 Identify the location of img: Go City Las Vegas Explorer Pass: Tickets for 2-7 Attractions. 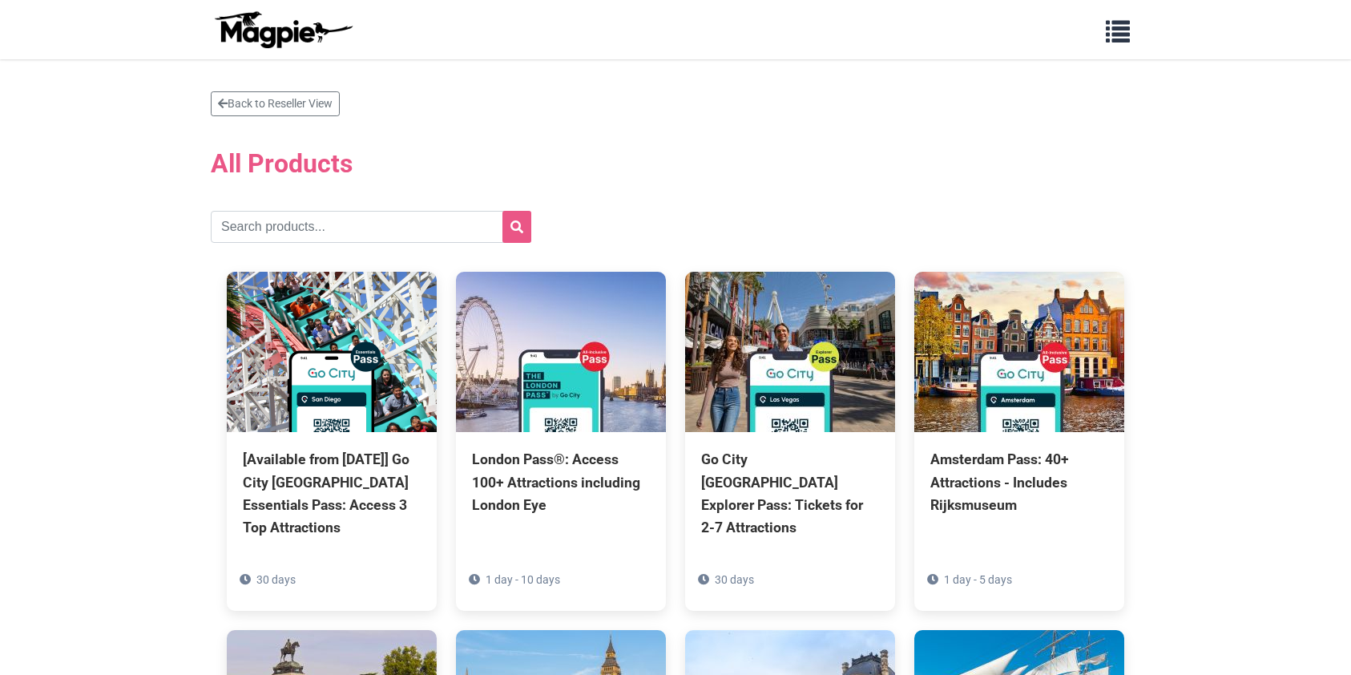
(790, 352).